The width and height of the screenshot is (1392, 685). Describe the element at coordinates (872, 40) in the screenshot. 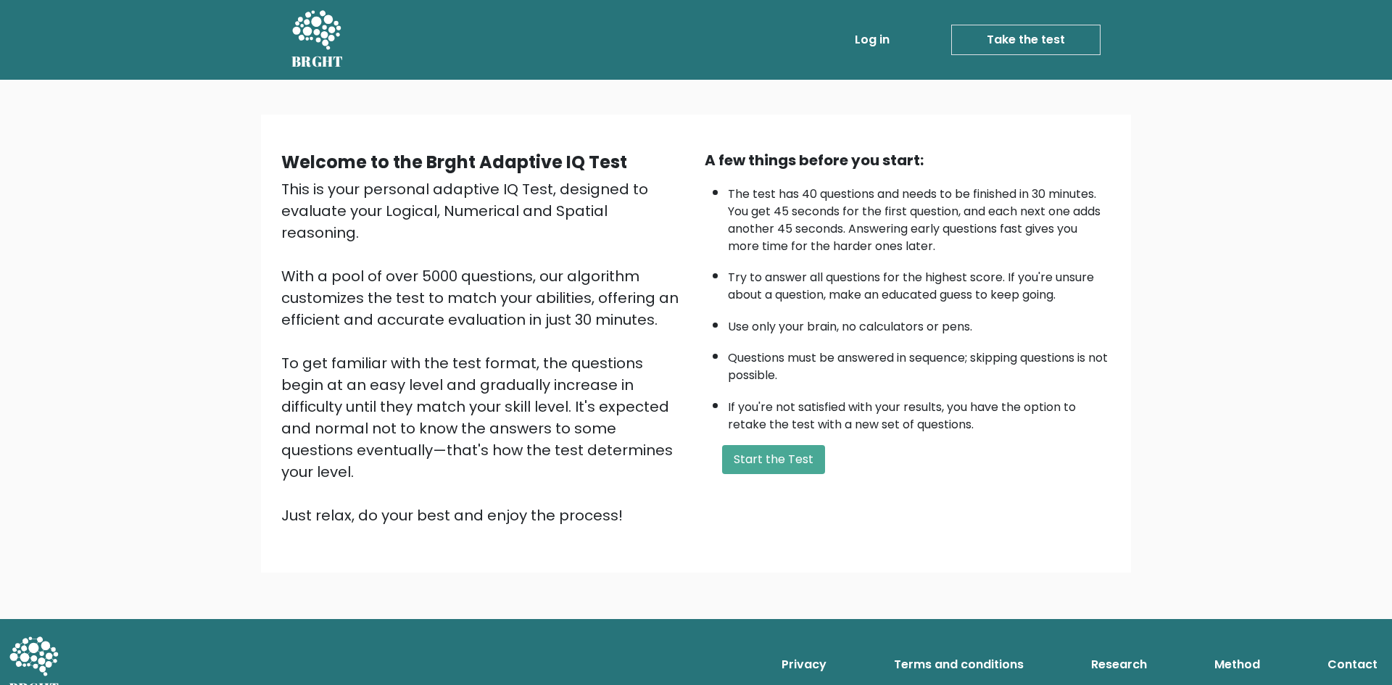

I see `a: Log in` at that location.